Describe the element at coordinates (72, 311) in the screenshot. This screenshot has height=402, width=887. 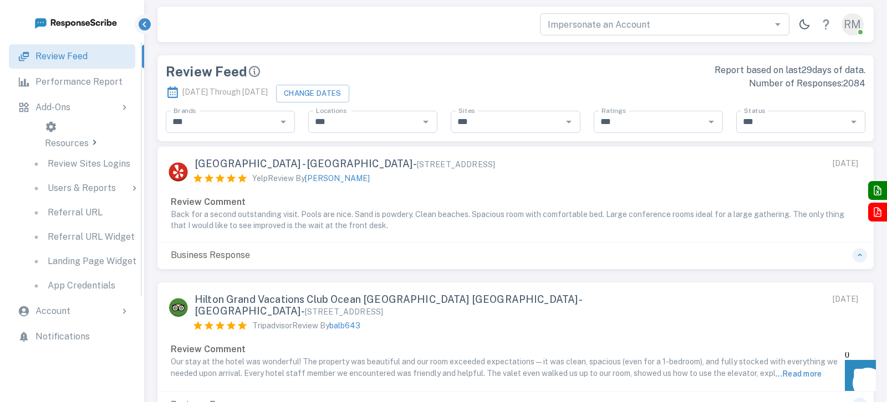
I see `div: Account` at that location.